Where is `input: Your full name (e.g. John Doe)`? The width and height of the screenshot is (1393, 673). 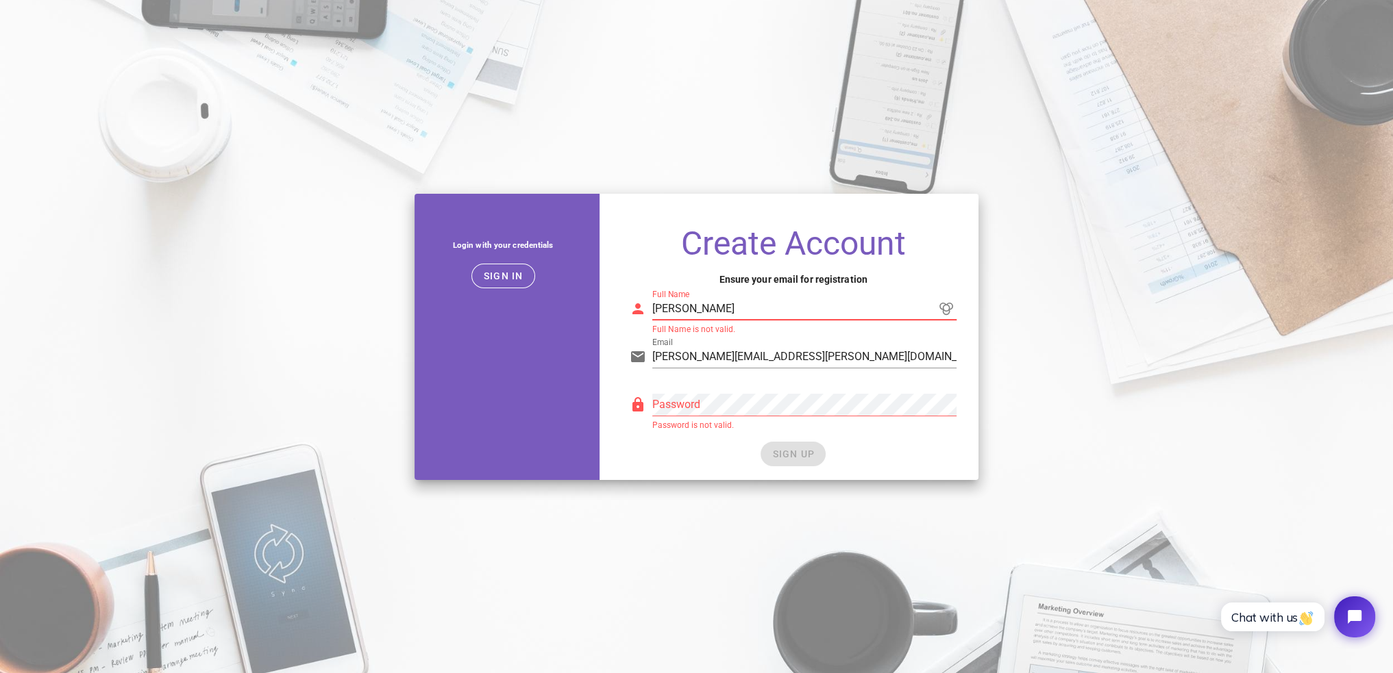 input: Your full name (e.g. John Doe) is located at coordinates (804, 309).